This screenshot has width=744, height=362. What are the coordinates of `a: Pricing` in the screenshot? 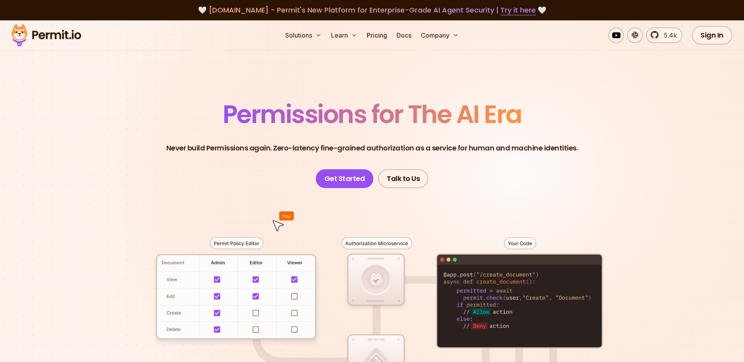 It's located at (377, 35).